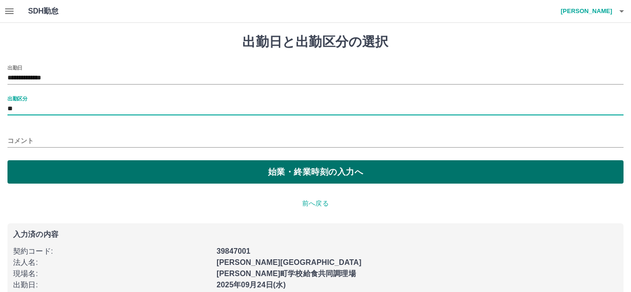  I want to click on p: 現場名 :, so click(112, 274).